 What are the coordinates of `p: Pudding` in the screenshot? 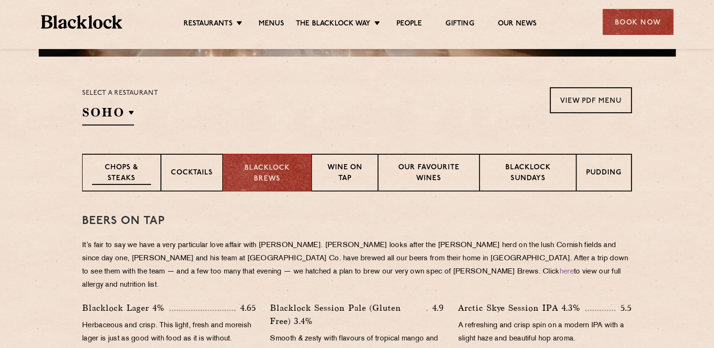 It's located at (604, 174).